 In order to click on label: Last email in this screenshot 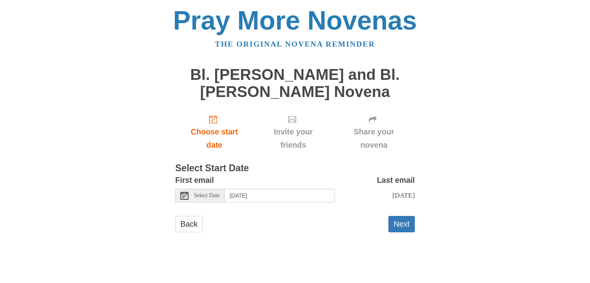, I will do `click(396, 180)`.